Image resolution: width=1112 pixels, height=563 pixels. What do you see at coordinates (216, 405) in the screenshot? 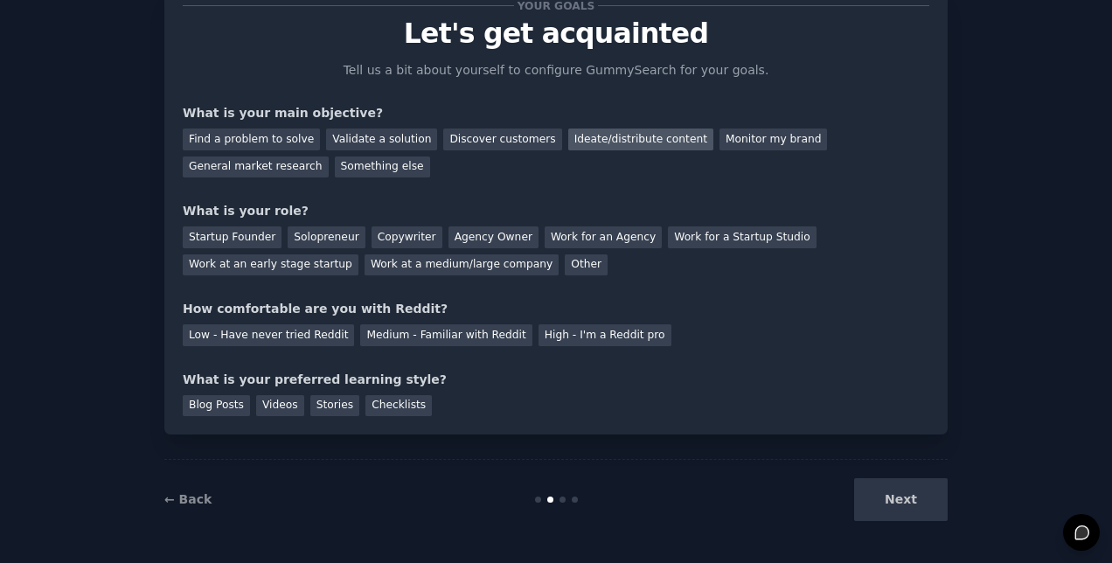
I see `div: Blog Posts` at bounding box center [216, 405].